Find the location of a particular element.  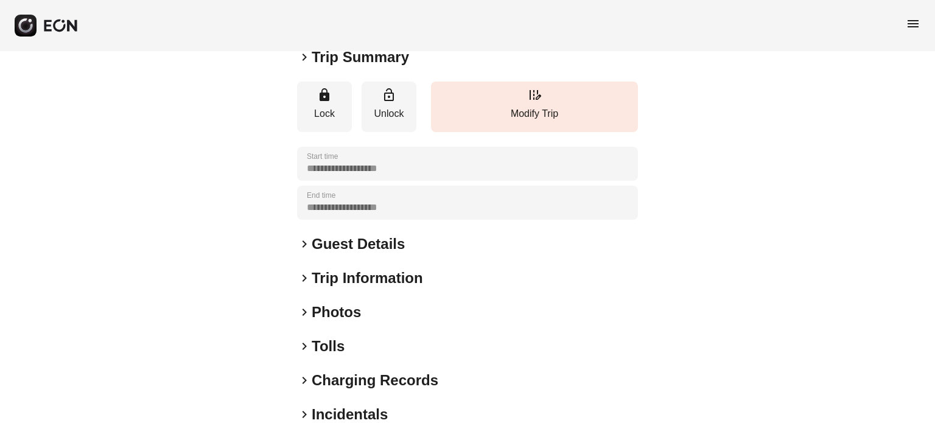

span: edit_road is located at coordinates (534, 95).